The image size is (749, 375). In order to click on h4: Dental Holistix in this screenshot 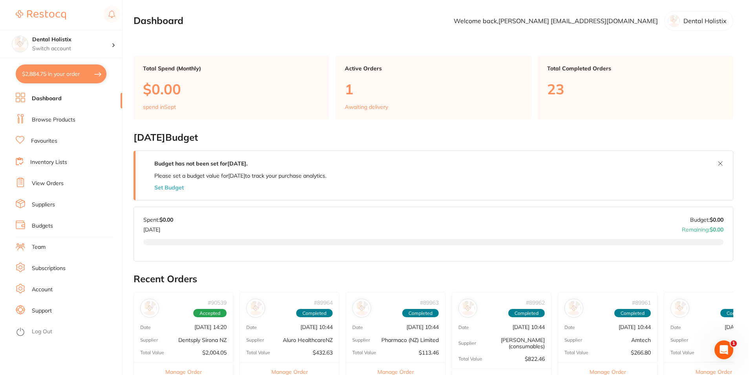, I will do `click(72, 40)`.